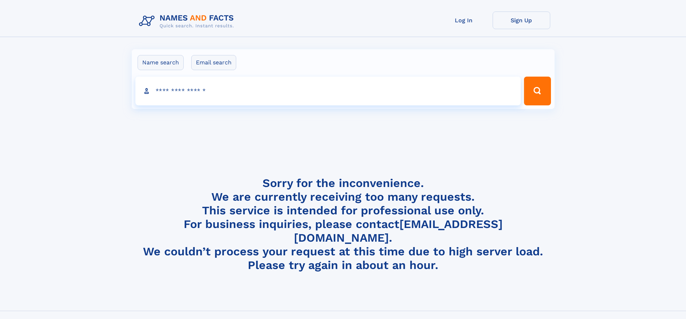 This screenshot has height=319, width=686. What do you see at coordinates (328, 91) in the screenshot?
I see `input: search input` at bounding box center [328, 91].